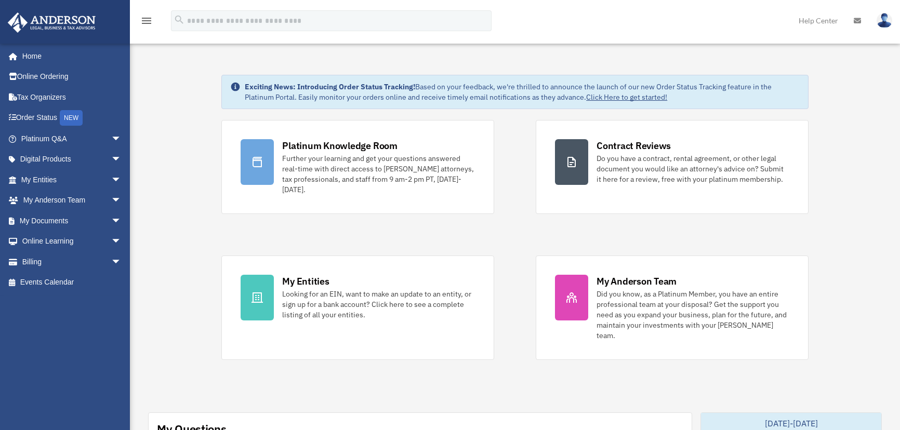  I want to click on div: My Anderson Team, so click(637, 281).